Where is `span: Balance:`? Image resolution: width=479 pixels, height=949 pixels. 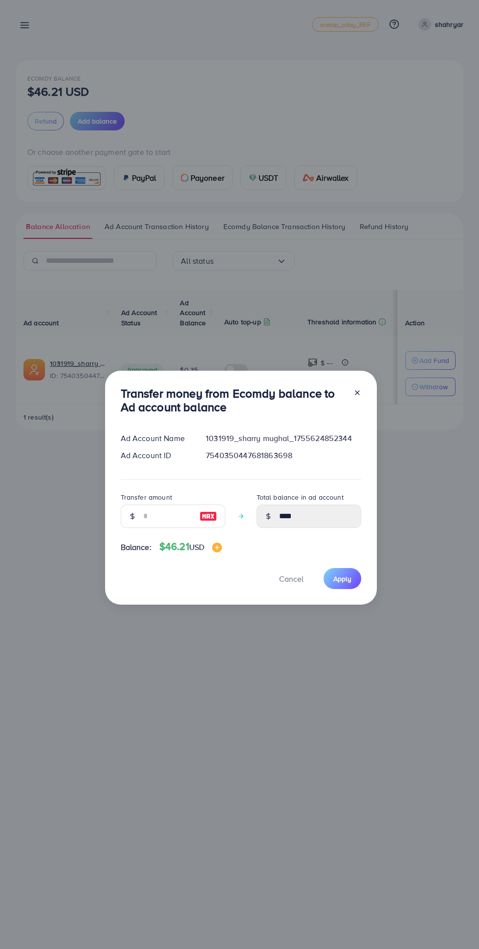
span: Balance: is located at coordinates (136, 547).